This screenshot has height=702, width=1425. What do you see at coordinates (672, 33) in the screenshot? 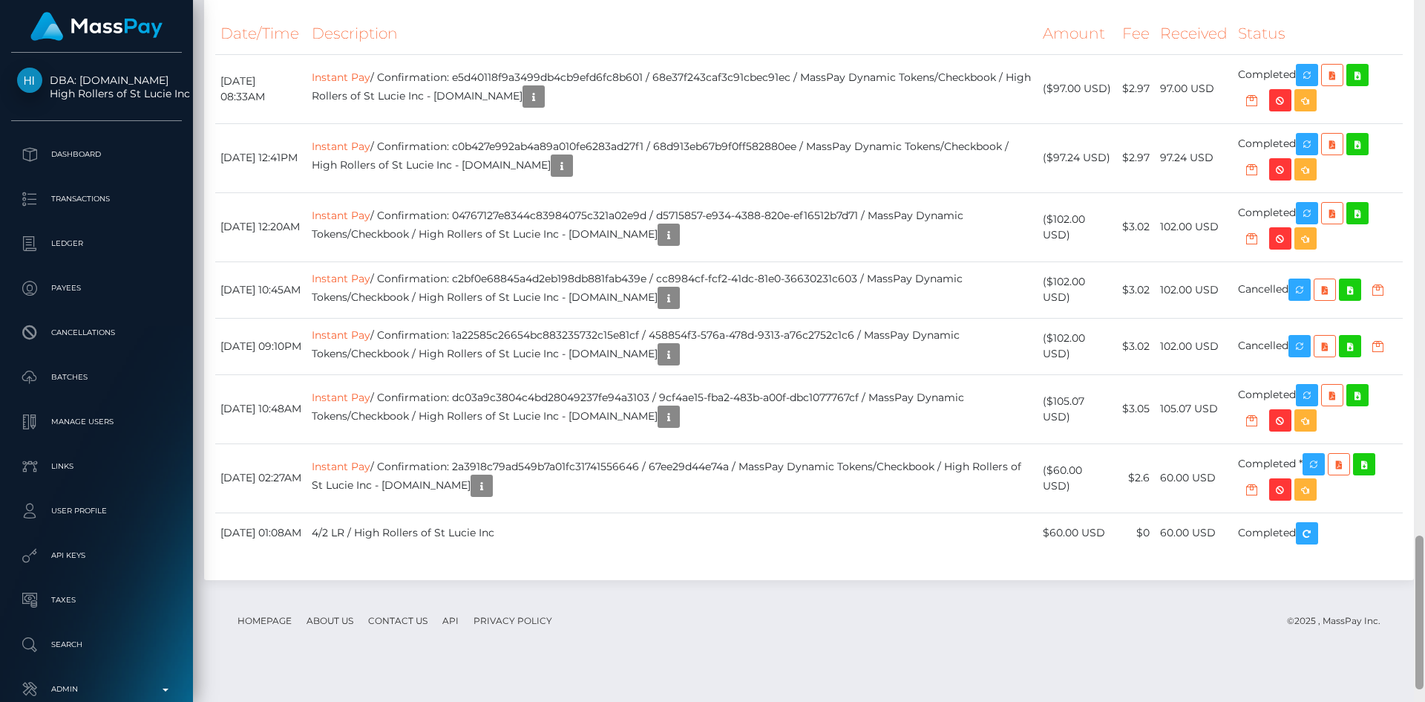
I see `th: Description` at bounding box center [672, 33].